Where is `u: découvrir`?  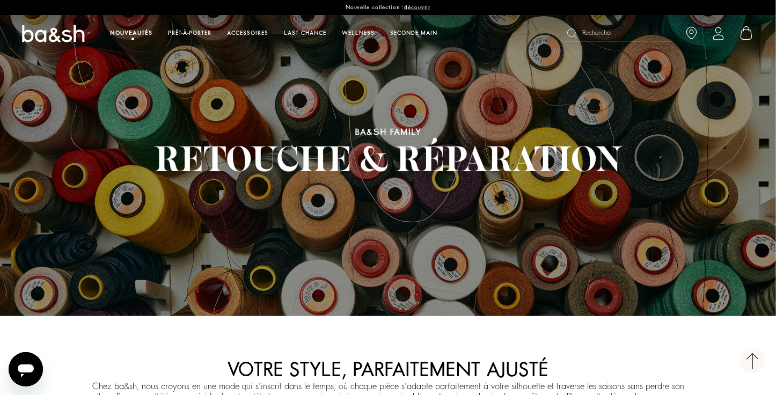 u: découvrir is located at coordinates (418, 8).